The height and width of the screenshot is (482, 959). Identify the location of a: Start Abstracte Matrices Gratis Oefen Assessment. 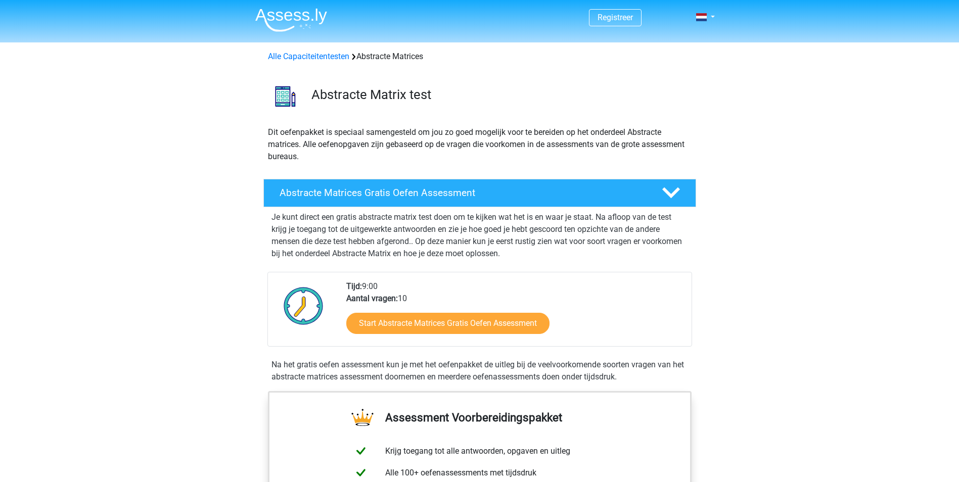
(448, 323).